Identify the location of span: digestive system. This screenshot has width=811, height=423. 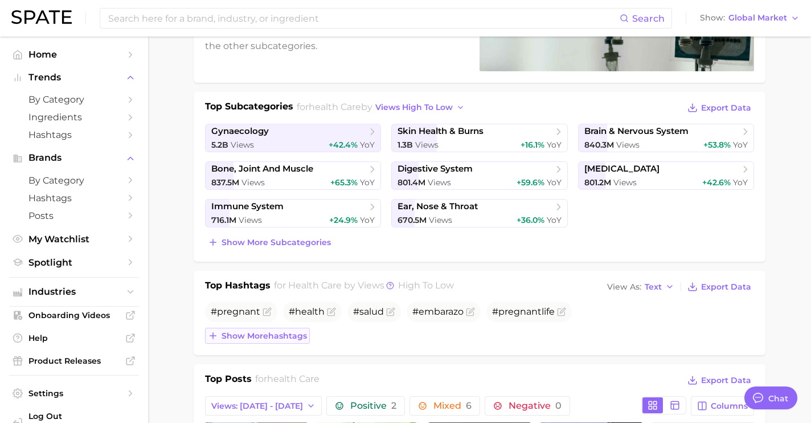
(435, 169).